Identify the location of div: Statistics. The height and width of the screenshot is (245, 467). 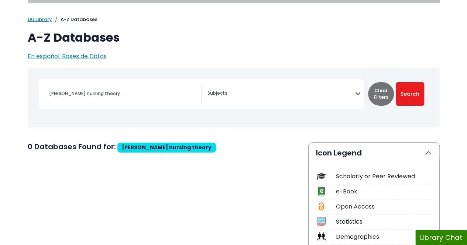
(384, 222).